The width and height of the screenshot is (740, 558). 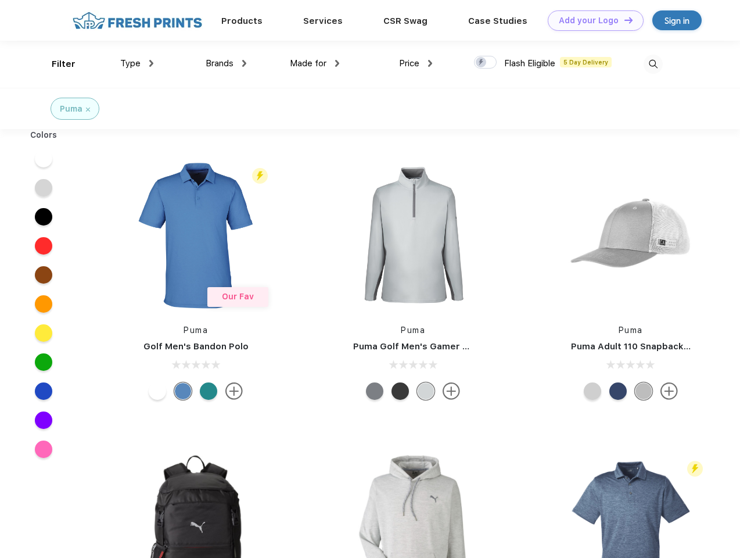 What do you see at coordinates (238, 296) in the screenshot?
I see `span: Our Fav` at bounding box center [238, 296].